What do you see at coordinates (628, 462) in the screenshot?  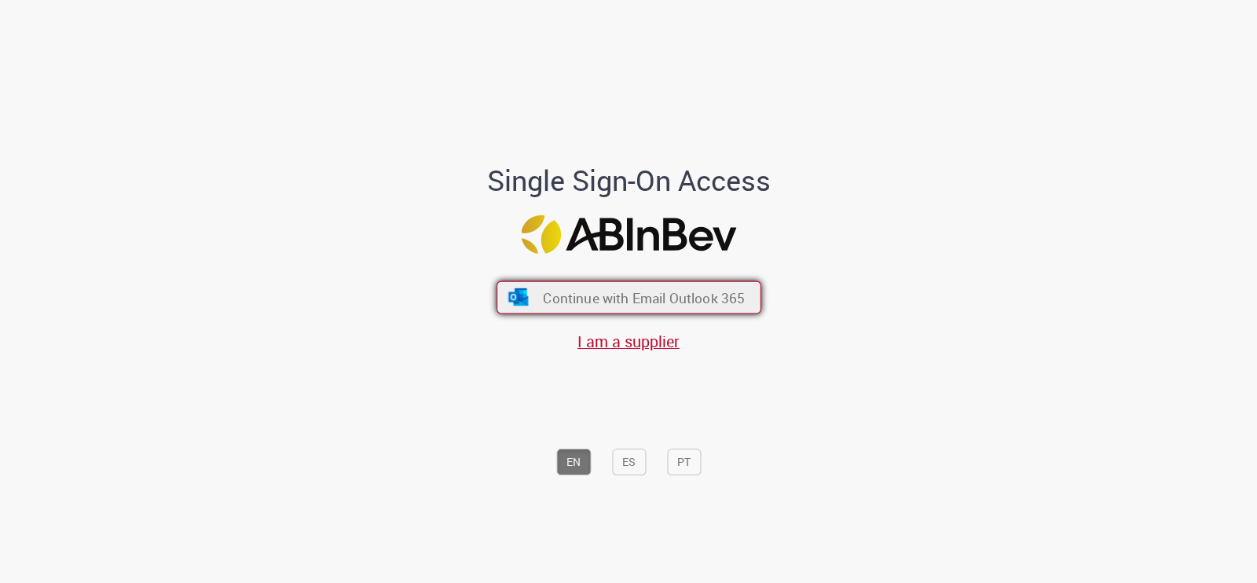 I see `button: ES` at bounding box center [628, 462].